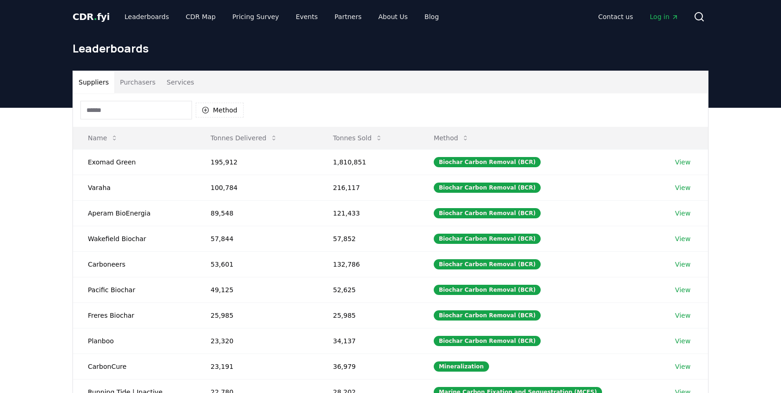  What do you see at coordinates (147, 17) in the screenshot?
I see `a: Leaderboards` at bounding box center [147, 17].